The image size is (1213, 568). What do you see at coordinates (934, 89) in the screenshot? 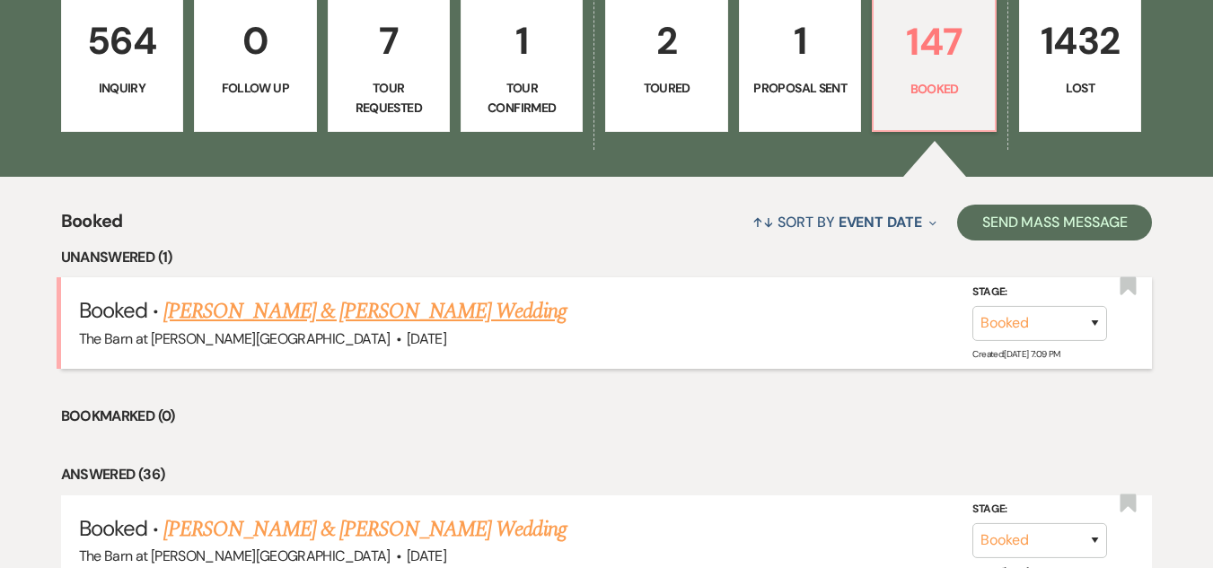
I see `p: Booked` at bounding box center [934, 89].